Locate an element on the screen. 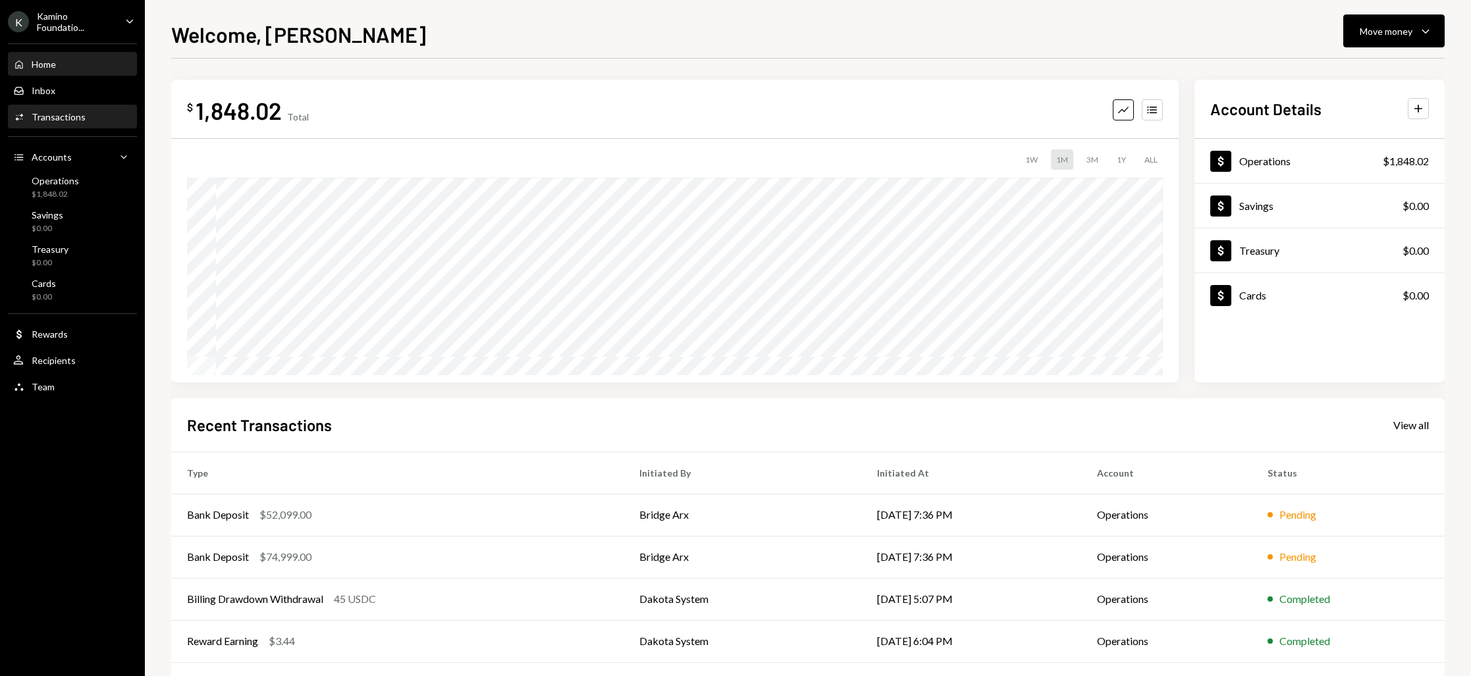  div: 45 USDC is located at coordinates (355, 599).